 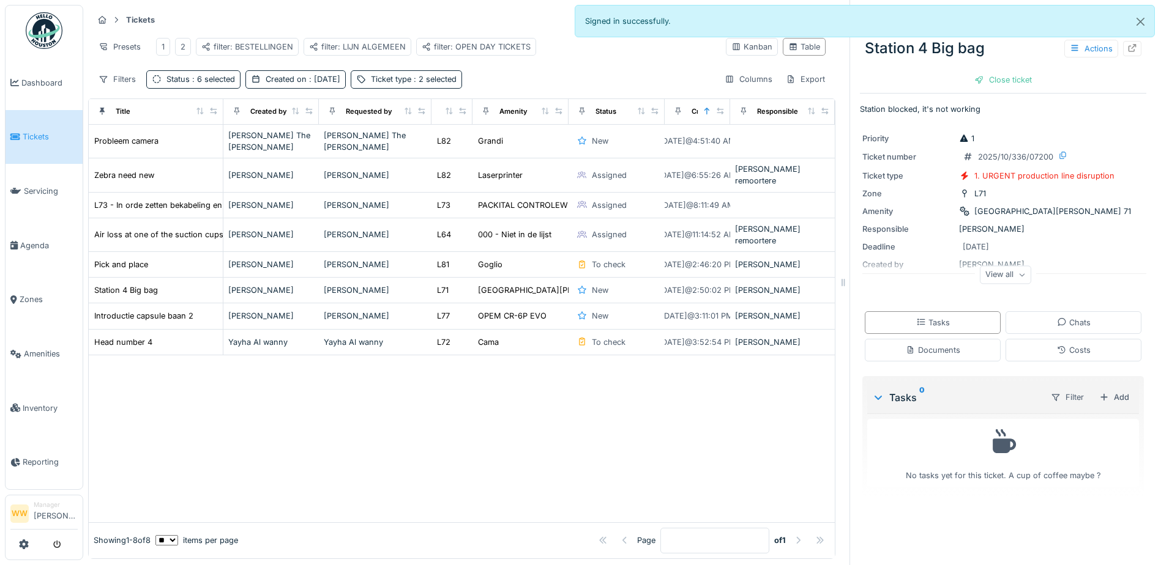 I want to click on a: Reporting, so click(x=44, y=463).